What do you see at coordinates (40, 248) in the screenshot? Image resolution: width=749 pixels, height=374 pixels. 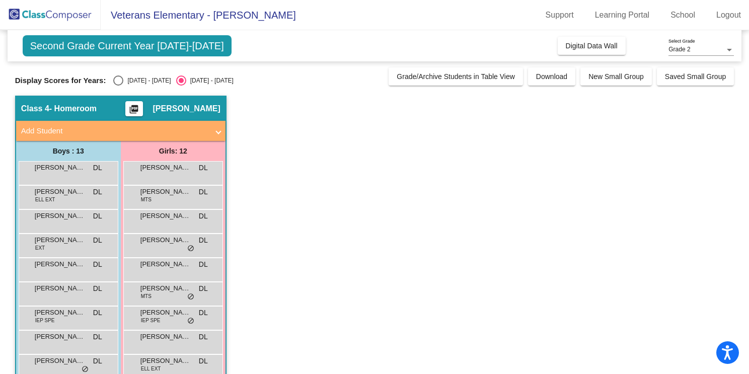 I see `span: EXT` at bounding box center [40, 248].